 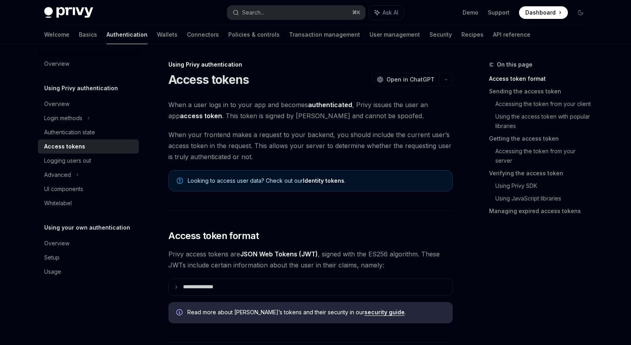 I want to click on a: Getting the access token, so click(x=541, y=139).